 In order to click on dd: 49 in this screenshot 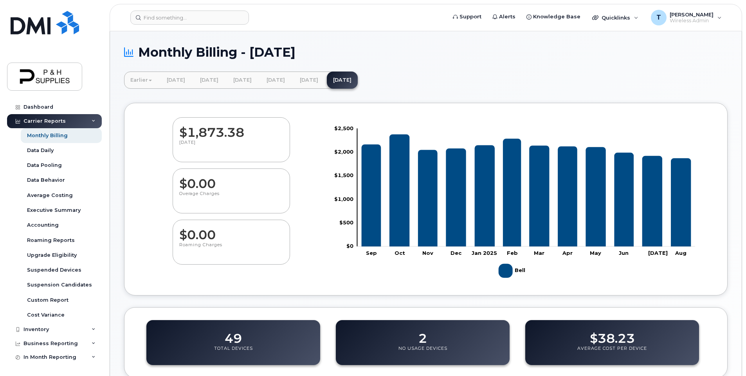, I will do `click(233, 335)`.